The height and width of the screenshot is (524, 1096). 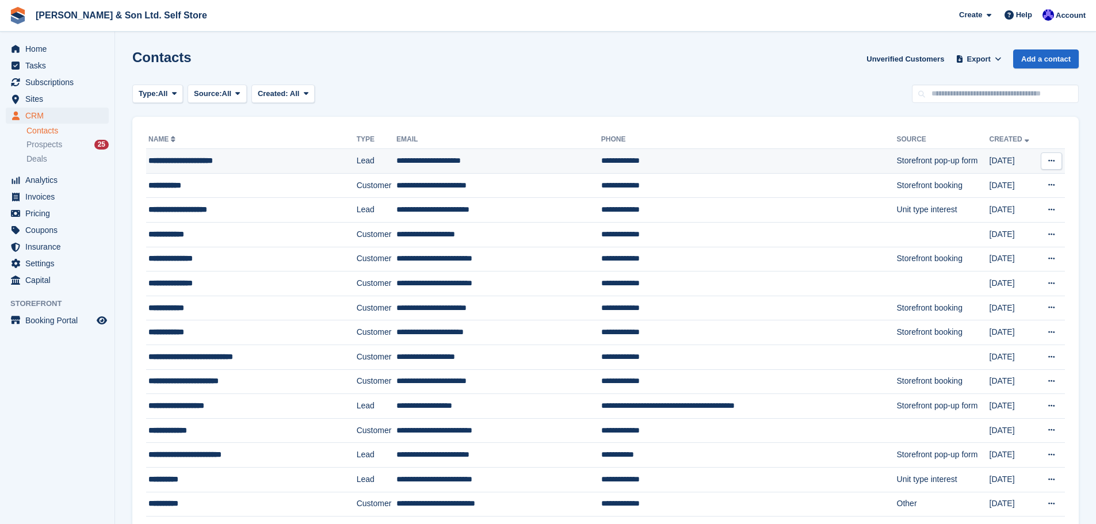 What do you see at coordinates (101, 144) in the screenshot?
I see `div: 25` at bounding box center [101, 144].